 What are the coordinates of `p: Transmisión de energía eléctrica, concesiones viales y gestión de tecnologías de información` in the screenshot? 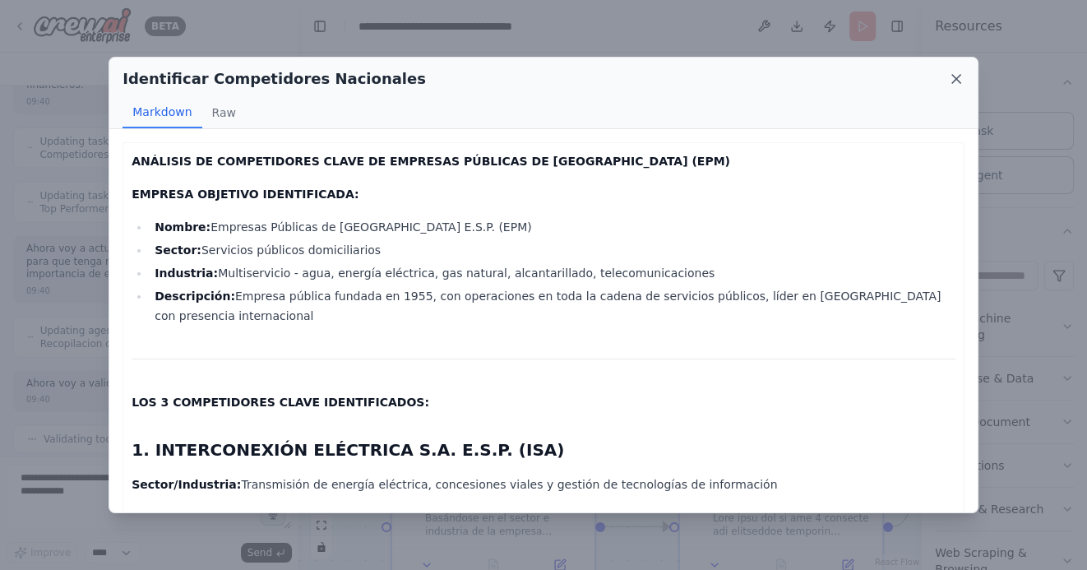 It's located at (544, 484).